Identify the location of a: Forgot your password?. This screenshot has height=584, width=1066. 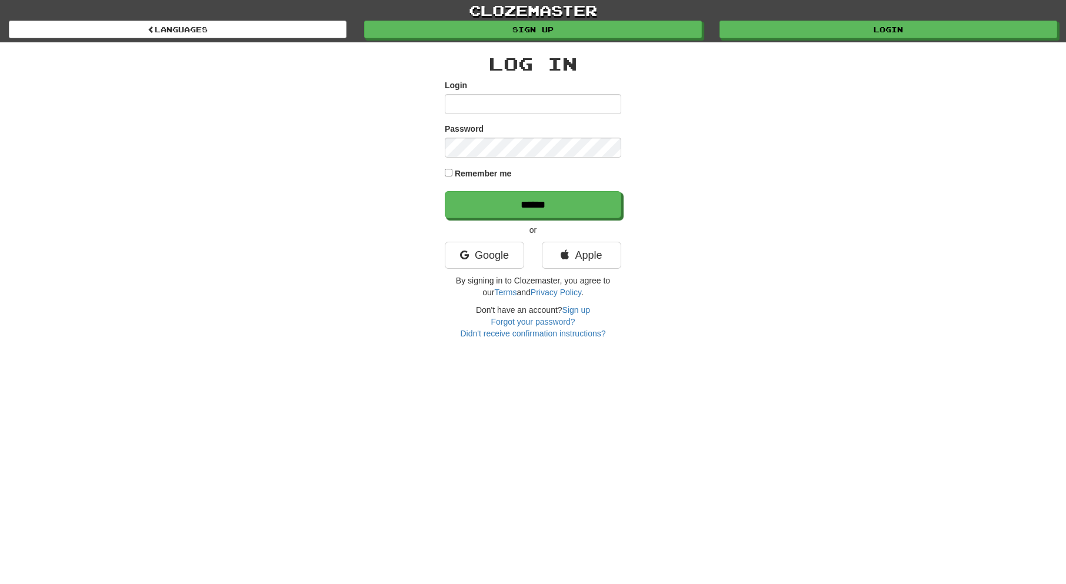
(532, 322).